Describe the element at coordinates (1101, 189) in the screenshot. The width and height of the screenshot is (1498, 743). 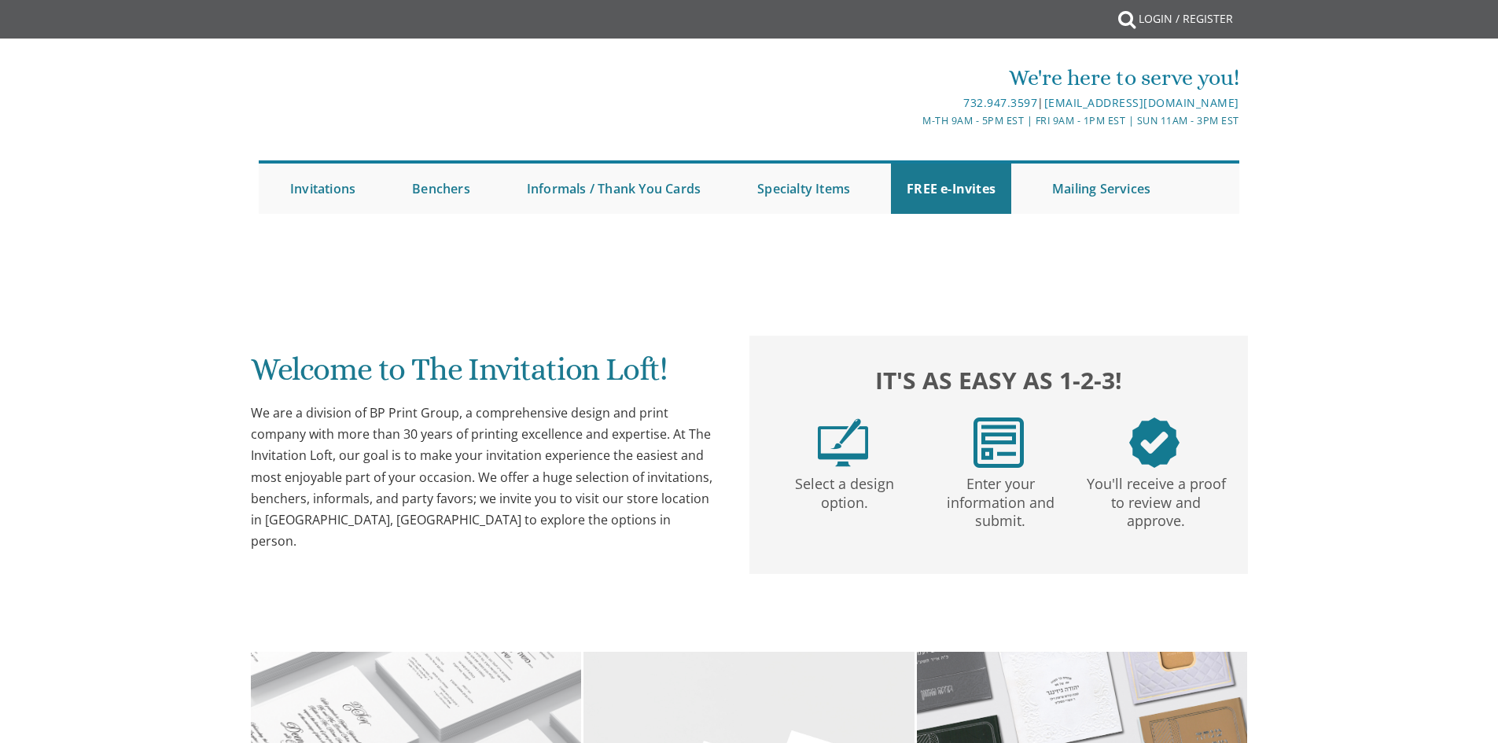
I see `a: Mailing Services` at that location.